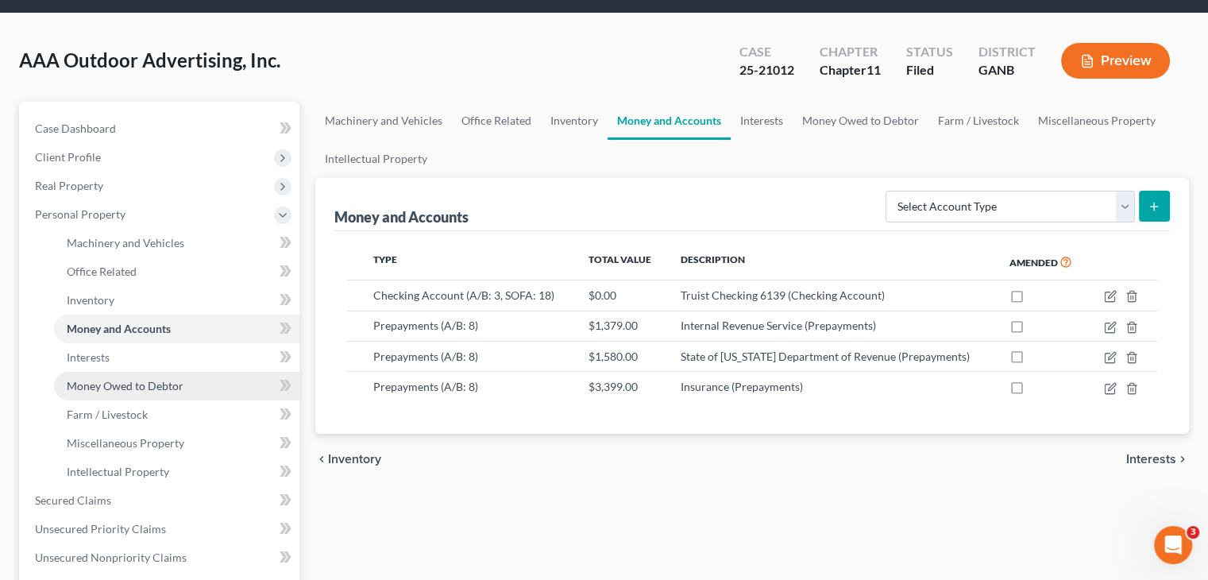 Image resolution: width=1208 pixels, height=580 pixels. What do you see at coordinates (160, 558) in the screenshot?
I see `a: Unsecured Nonpriority Claims` at bounding box center [160, 558].